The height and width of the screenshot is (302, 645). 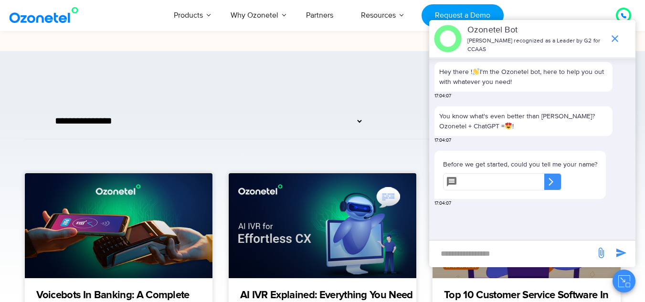 What do you see at coordinates (512, 254) in the screenshot?
I see `div: new-msg-input` at bounding box center [512, 254].